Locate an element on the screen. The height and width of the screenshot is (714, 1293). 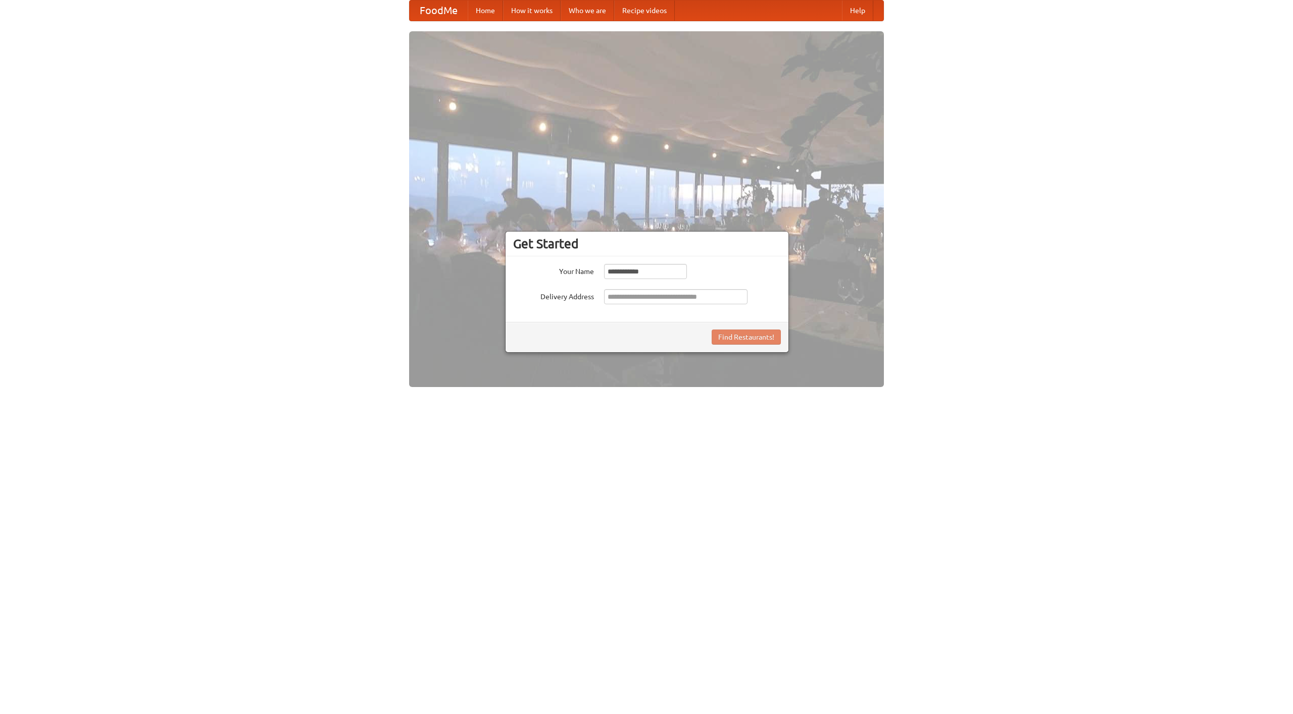
button: Find Restaurants! is located at coordinates (746, 337).